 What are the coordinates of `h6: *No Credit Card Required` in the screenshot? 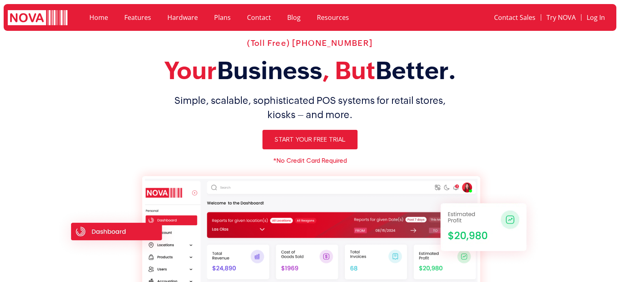 It's located at (310, 161).